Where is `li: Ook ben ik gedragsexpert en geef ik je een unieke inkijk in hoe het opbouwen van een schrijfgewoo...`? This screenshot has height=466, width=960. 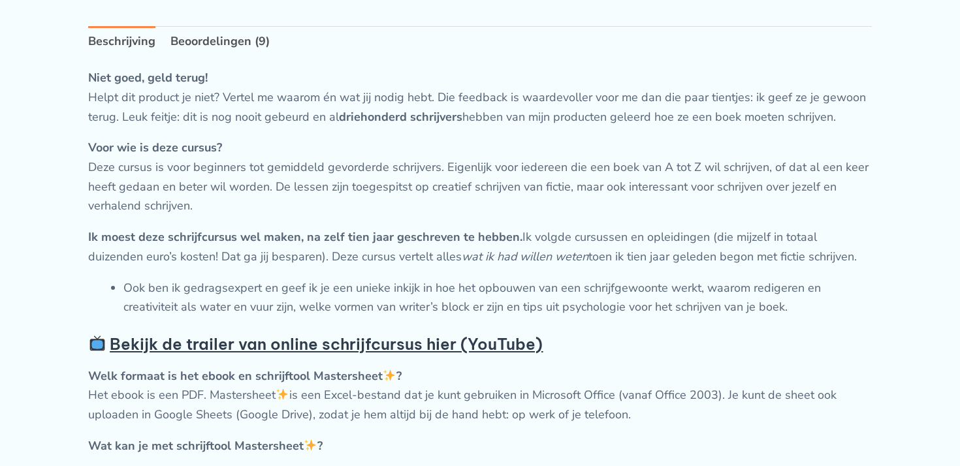 li: Ook ben ik gedragsexpert en geef ik je een unieke inkijk in hoe het opbouwen van een schrijfgewoo... is located at coordinates (498, 298).